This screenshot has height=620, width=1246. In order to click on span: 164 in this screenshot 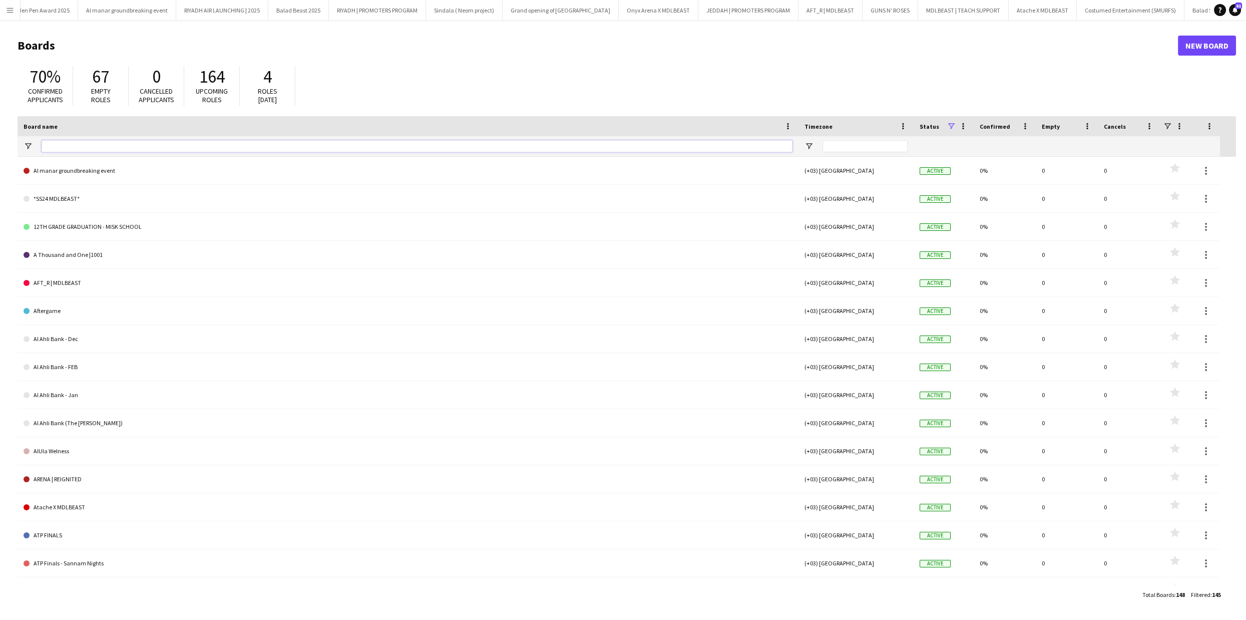, I will do `click(212, 77)`.